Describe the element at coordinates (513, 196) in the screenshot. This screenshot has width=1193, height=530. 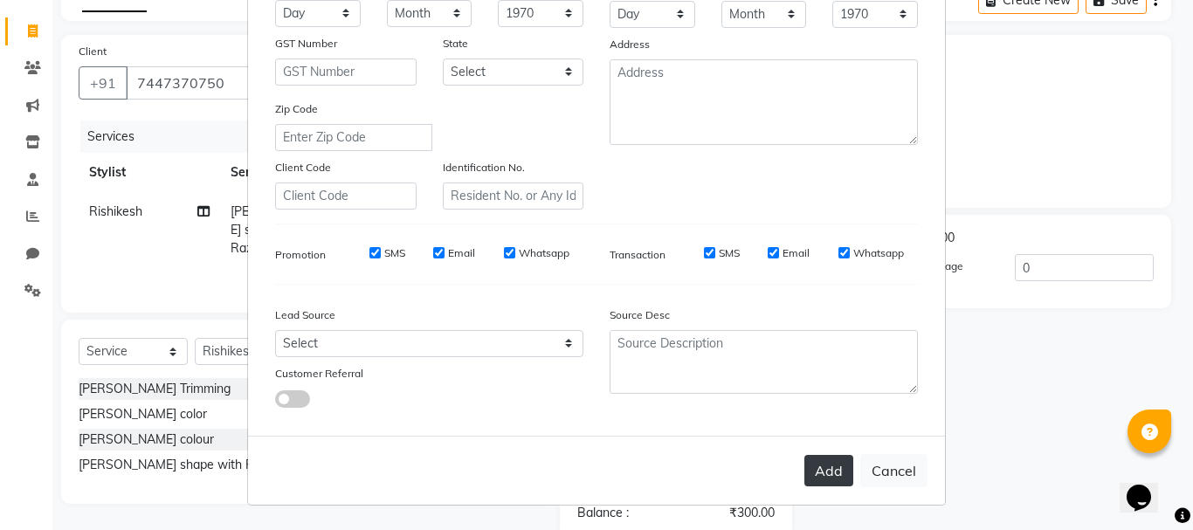
I see `input: Resident No. or Any Id` at that location.